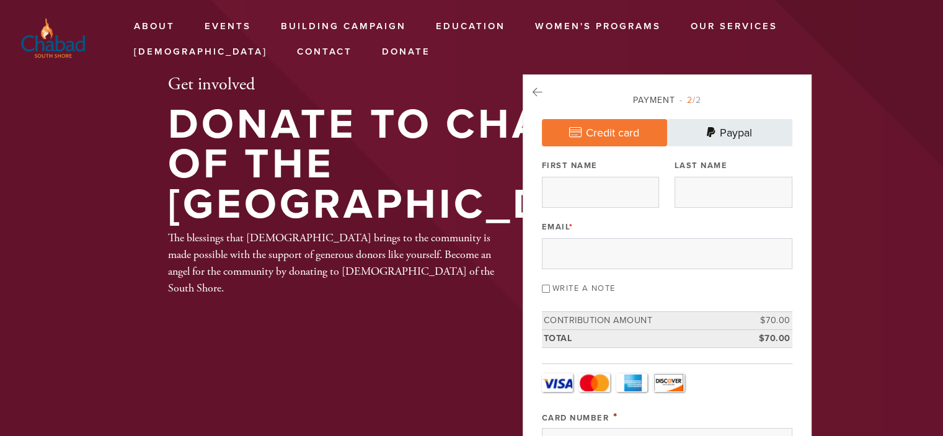  What do you see at coordinates (701, 165) in the screenshot?
I see `label: Last Name` at bounding box center [701, 165].